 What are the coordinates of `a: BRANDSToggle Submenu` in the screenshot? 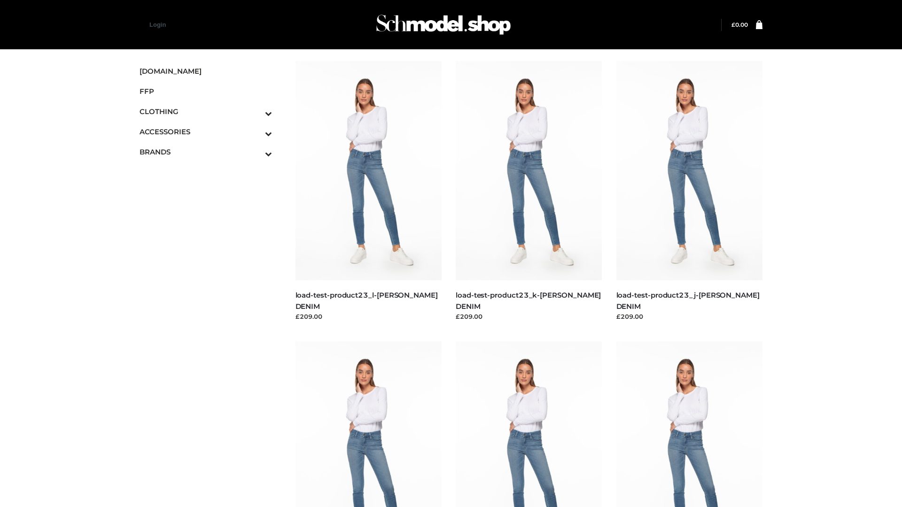 It's located at (206, 152).